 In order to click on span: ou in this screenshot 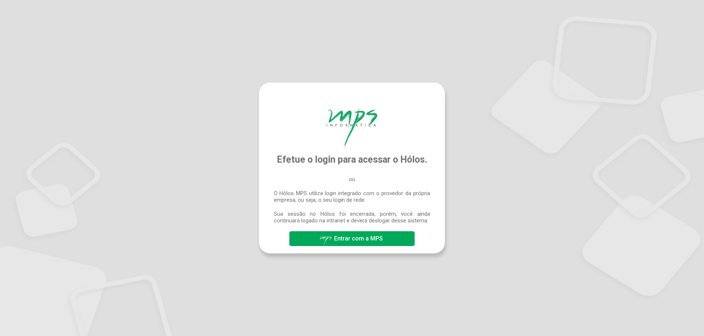, I will do `click(352, 180)`.